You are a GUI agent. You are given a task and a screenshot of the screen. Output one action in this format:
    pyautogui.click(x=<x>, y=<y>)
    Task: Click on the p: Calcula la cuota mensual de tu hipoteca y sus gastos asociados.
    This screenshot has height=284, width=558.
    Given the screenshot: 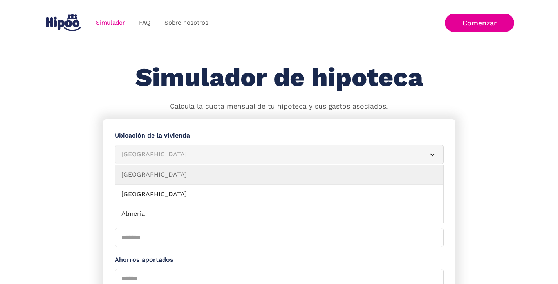 What is the action you would take?
    pyautogui.click(x=279, y=107)
    